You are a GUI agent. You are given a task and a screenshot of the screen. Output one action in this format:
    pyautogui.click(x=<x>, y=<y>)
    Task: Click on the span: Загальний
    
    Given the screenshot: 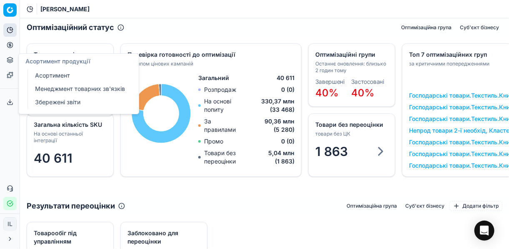 What is the action you would take?
    pyautogui.click(x=214, y=78)
    